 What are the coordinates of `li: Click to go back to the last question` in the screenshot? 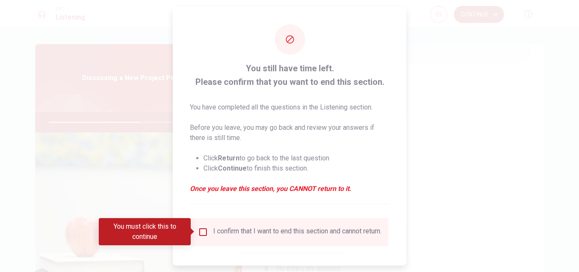 It's located at (296, 158).